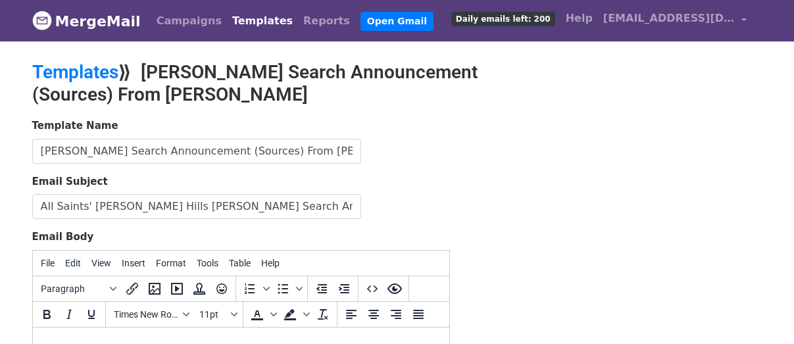 Image resolution: width=794 pixels, height=344 pixels. Describe the element at coordinates (42, 20) in the screenshot. I see `img: MergeMail logo` at that location.